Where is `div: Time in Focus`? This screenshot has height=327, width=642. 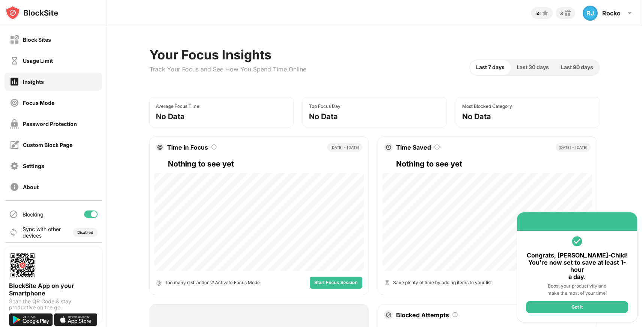 div: Time in Focus is located at coordinates (187, 147).